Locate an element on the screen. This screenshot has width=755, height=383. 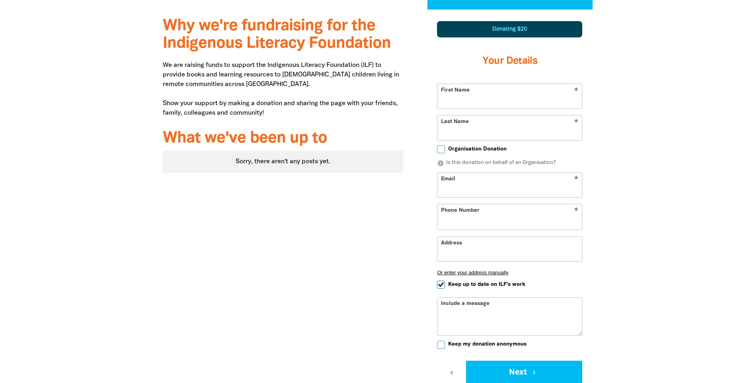
i: info is located at coordinates (440, 163).